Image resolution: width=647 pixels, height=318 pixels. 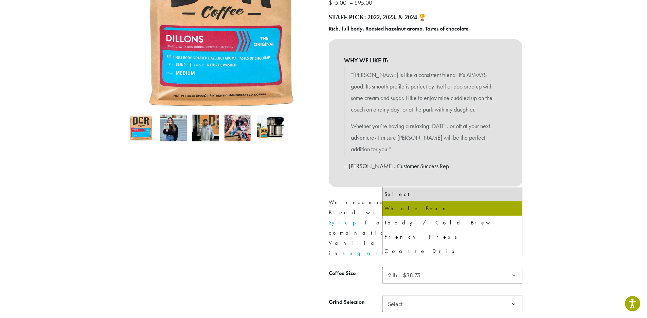 What do you see at coordinates (141, 128) in the screenshot?
I see `img: Dillons` at bounding box center [141, 128].